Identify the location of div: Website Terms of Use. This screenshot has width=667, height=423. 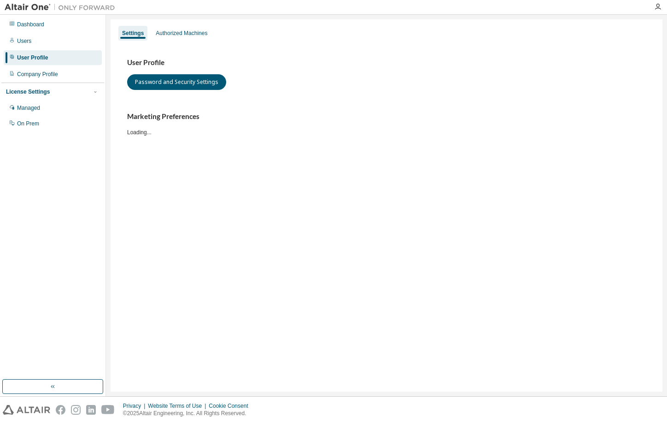
(178, 405).